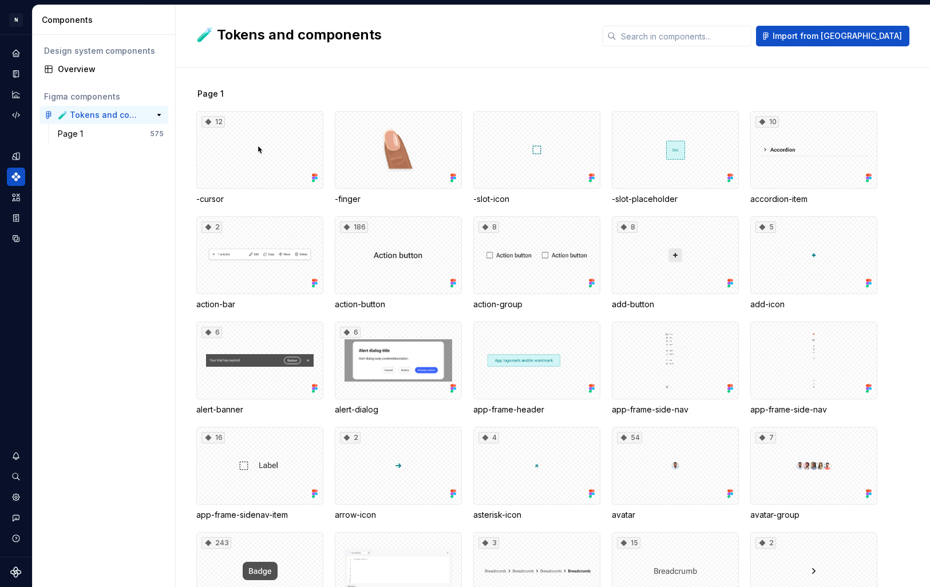 This screenshot has height=587, width=930. Describe the element at coordinates (399, 515) in the screenshot. I see `div: arrow-icon` at that location.